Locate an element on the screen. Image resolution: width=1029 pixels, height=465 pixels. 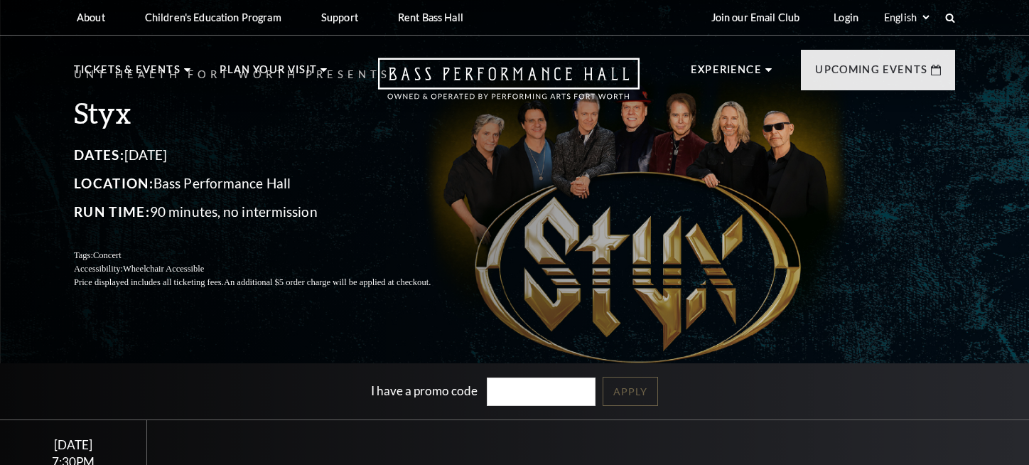
p: Plan Your Visit is located at coordinates (268, 74).